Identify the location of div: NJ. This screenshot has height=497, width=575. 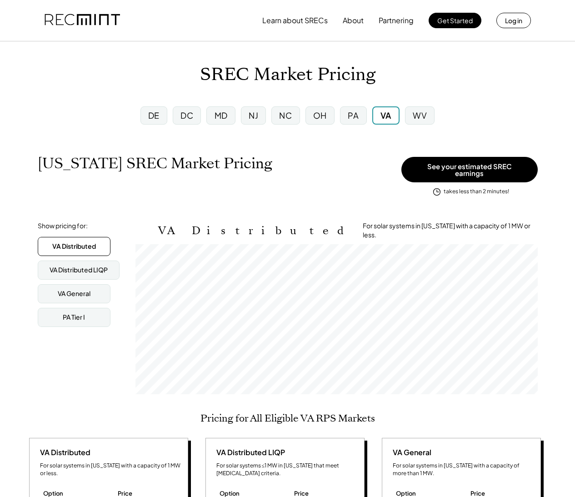
(253, 115).